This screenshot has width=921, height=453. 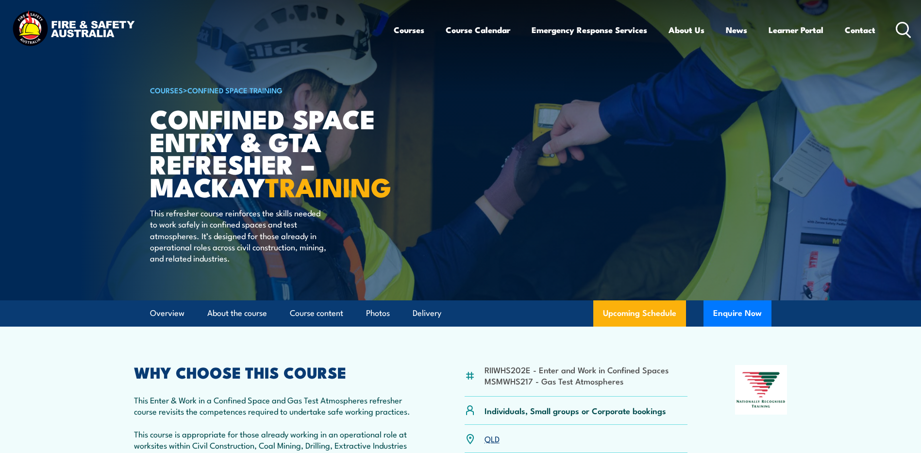 I want to click on a: News, so click(x=737, y=30).